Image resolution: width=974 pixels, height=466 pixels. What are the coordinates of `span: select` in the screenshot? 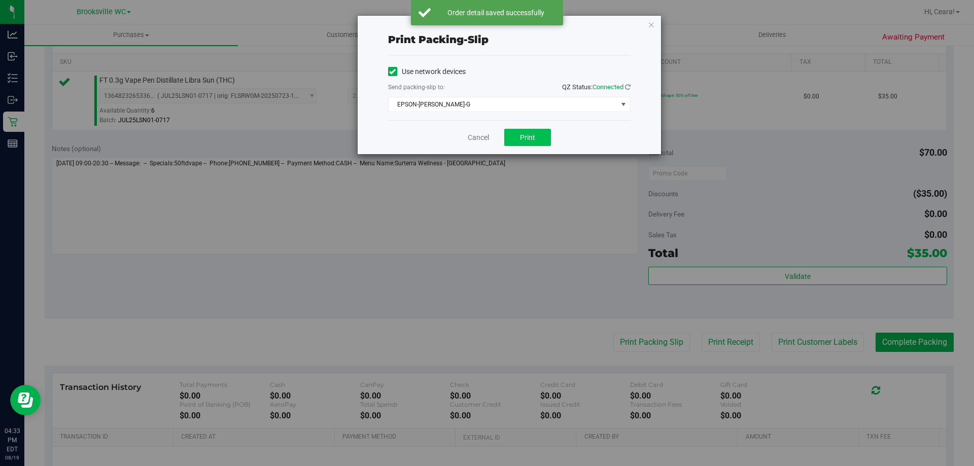 It's located at (623, 104).